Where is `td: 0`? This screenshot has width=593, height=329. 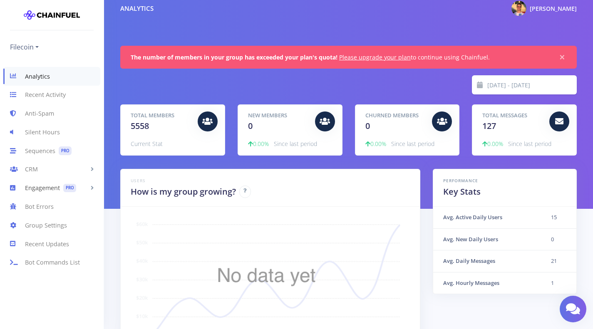
td: 0 is located at coordinates (559, 239).